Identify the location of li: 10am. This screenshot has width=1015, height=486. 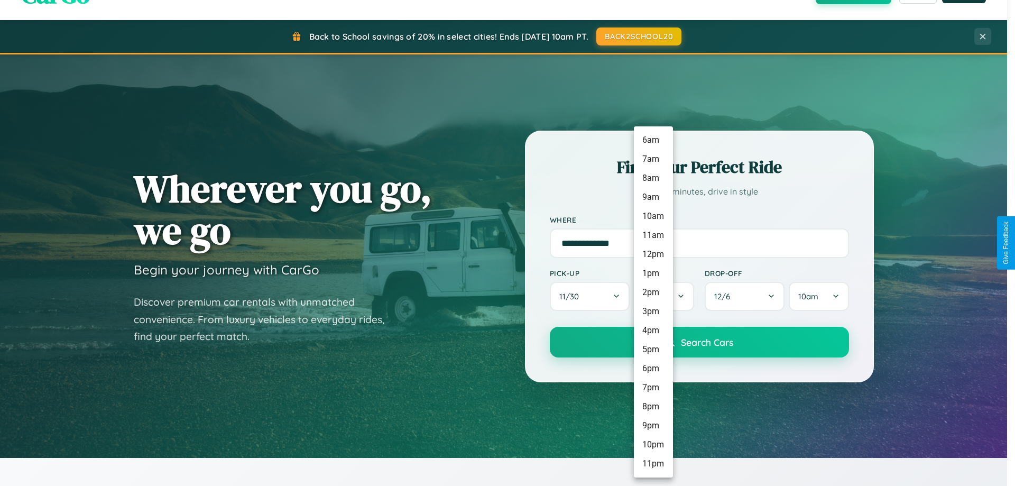
(654, 216).